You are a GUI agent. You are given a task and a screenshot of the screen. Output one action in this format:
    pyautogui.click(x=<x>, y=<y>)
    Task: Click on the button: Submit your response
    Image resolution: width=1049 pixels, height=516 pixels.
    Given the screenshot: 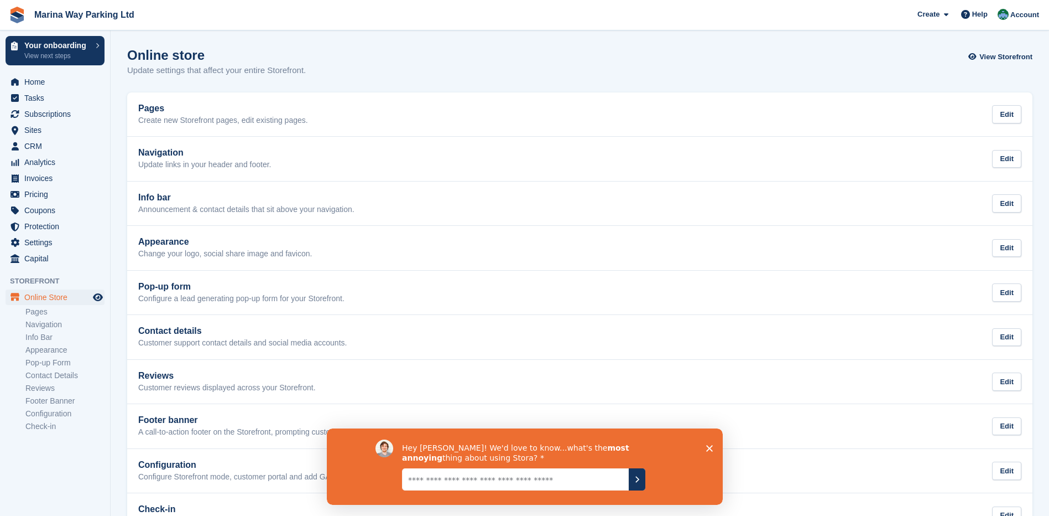 What is the action you would take?
    pyautogui.click(x=310, y=51)
    